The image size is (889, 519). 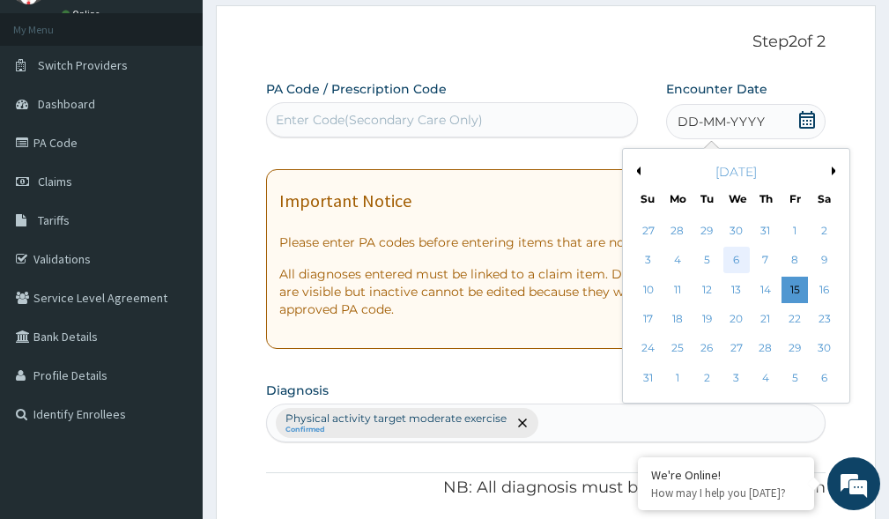 What do you see at coordinates (707, 231) in the screenshot?
I see `div: Choose Tuesday, July 29th, 2025` at bounding box center [707, 231].